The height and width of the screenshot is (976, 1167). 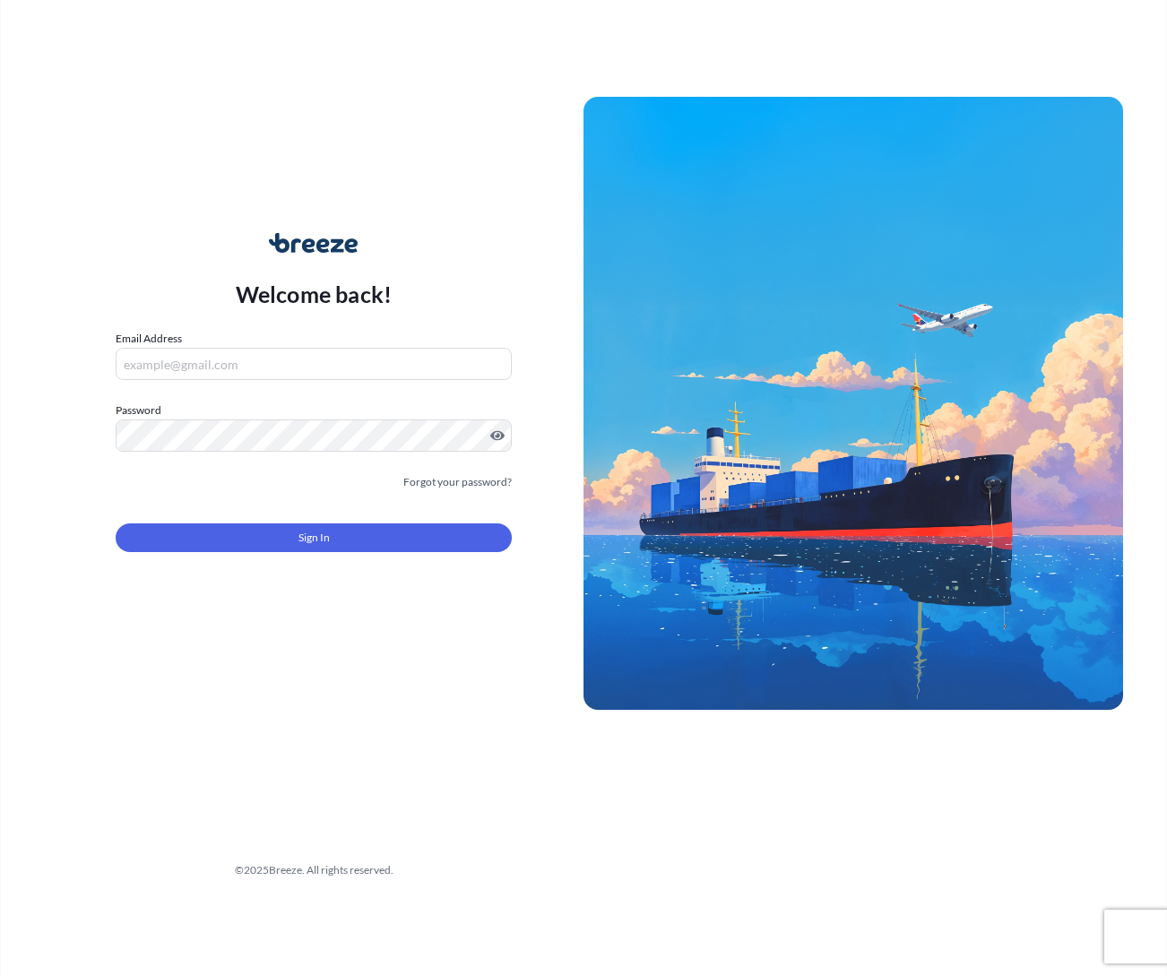 I want to click on input: example@gmail.com, so click(x=314, y=364).